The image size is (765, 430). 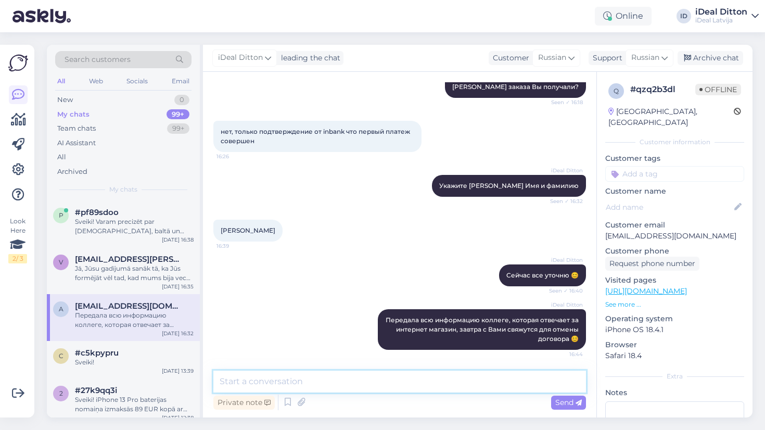 I want to click on span: 2, so click(x=61, y=393).